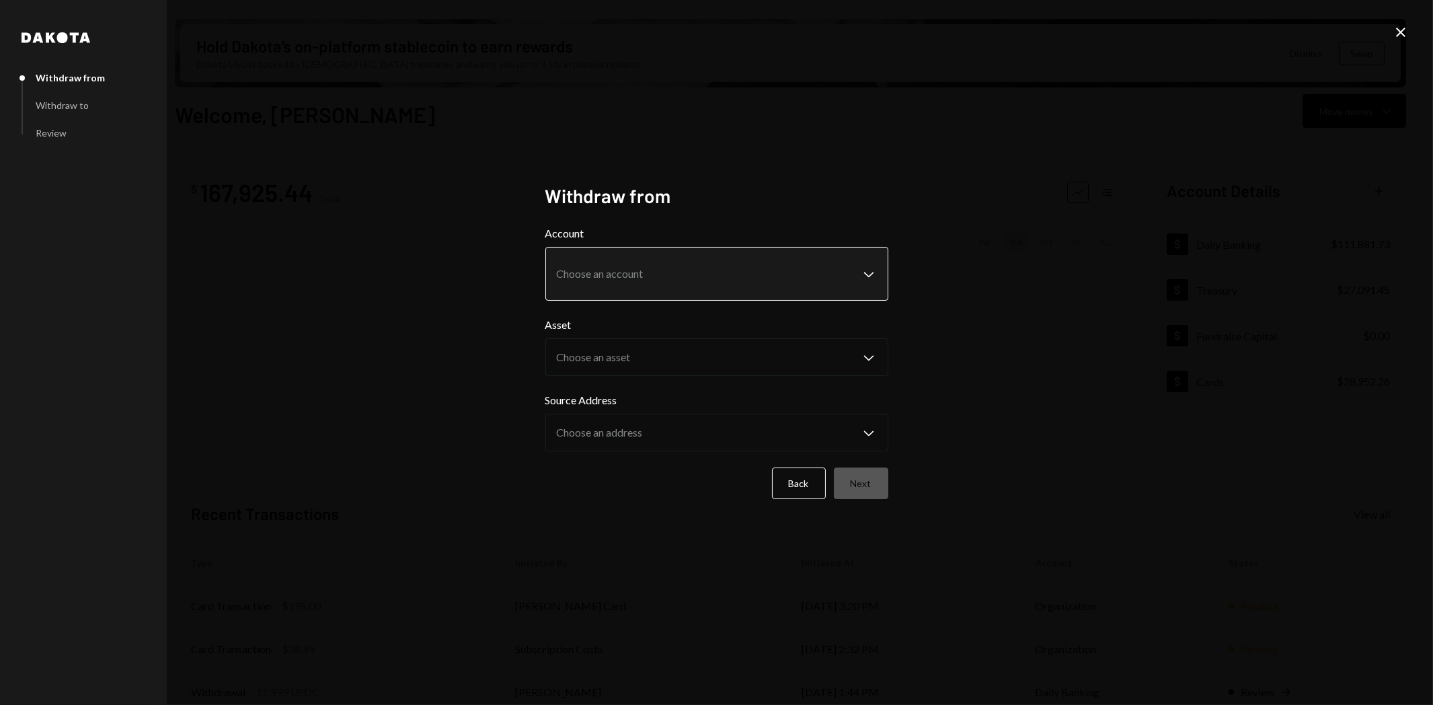  Describe the element at coordinates (799, 483) in the screenshot. I see `button: Back` at that location.